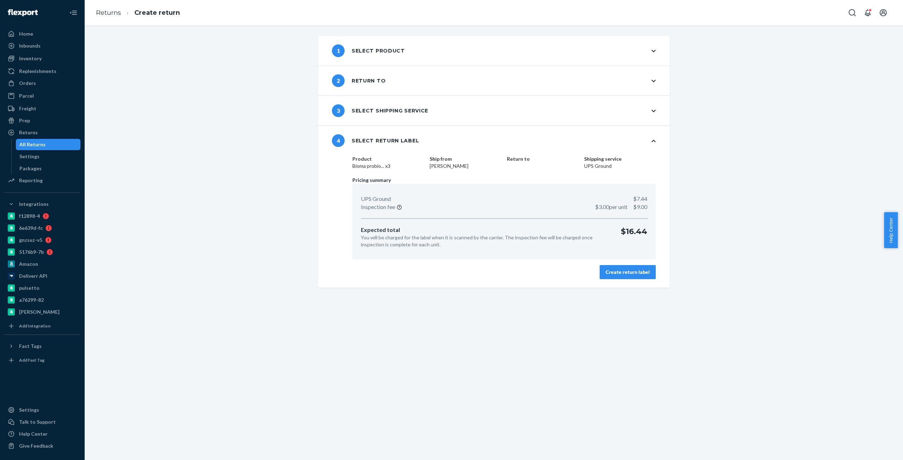 The width and height of the screenshot is (903, 460). I want to click on a: Inventory, so click(42, 59).